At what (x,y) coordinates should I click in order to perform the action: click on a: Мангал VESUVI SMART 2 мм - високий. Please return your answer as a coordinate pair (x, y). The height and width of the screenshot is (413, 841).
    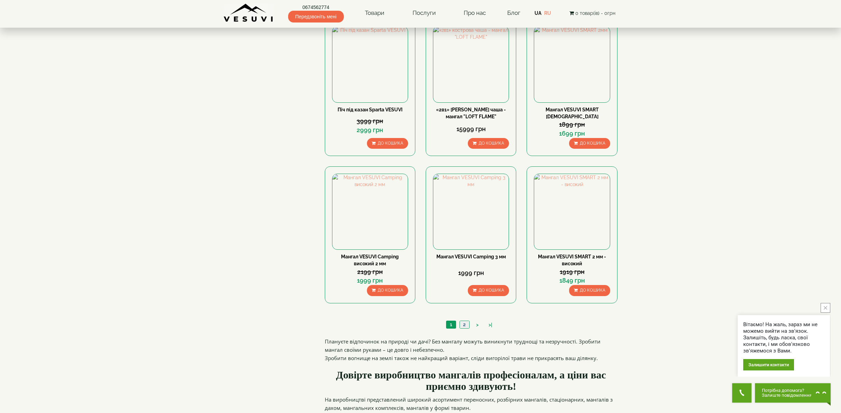
    Looking at the image, I should click on (572, 260).